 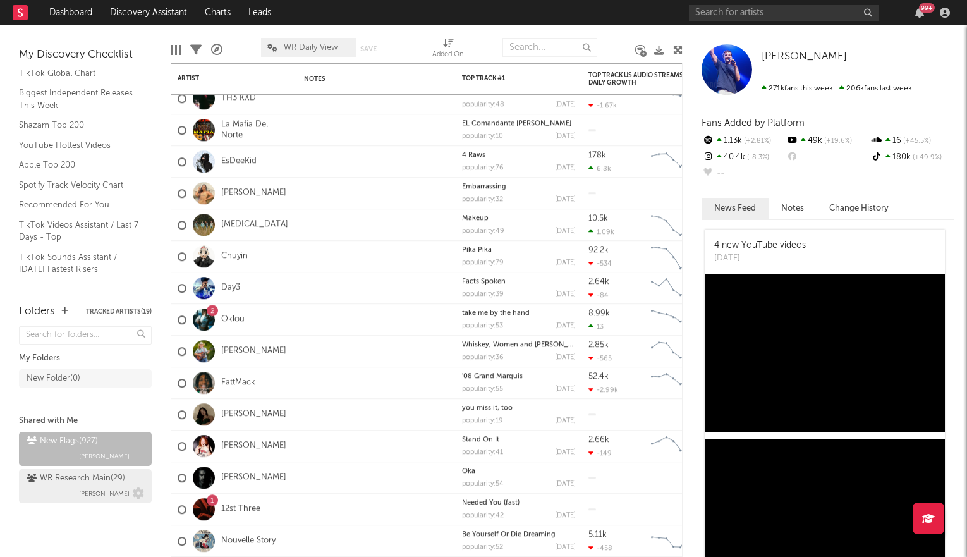 What do you see at coordinates (735, 208) in the screenshot?
I see `button: News Feed` at bounding box center [735, 208].